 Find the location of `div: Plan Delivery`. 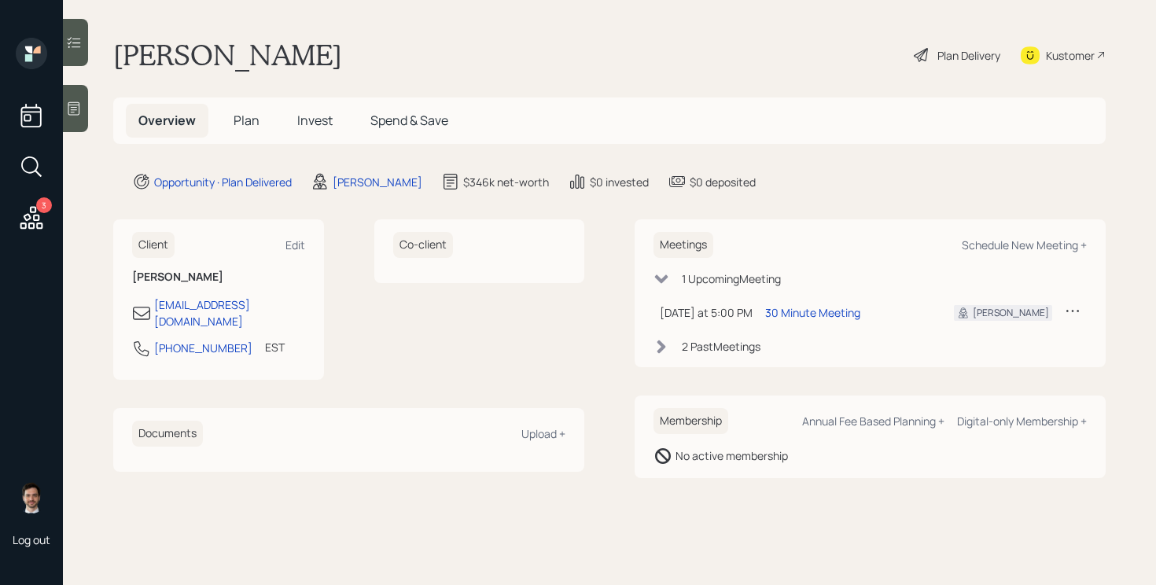

div: Plan Delivery is located at coordinates (969, 55).